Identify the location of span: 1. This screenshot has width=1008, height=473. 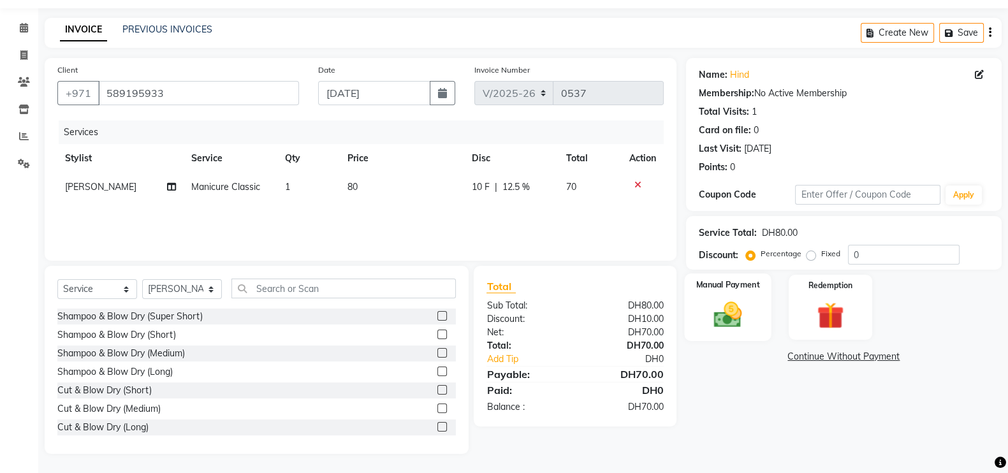
(288, 187).